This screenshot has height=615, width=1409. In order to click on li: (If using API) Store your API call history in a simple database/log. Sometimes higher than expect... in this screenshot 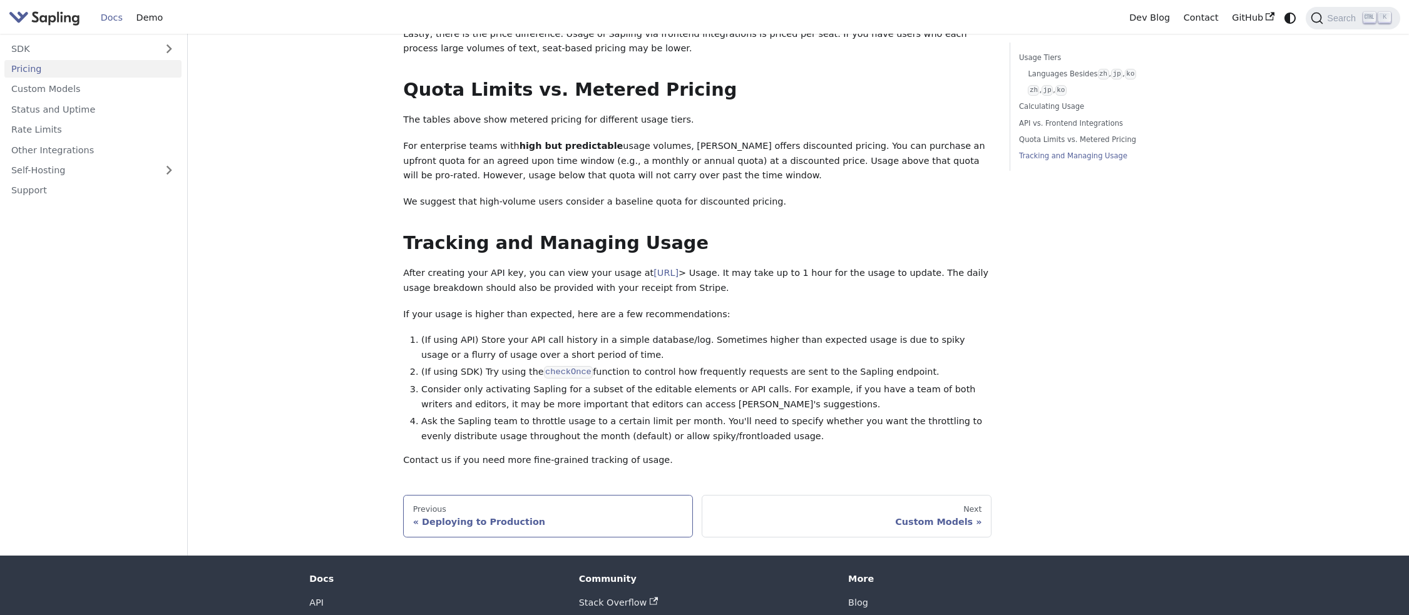, I will do `click(706, 348)`.